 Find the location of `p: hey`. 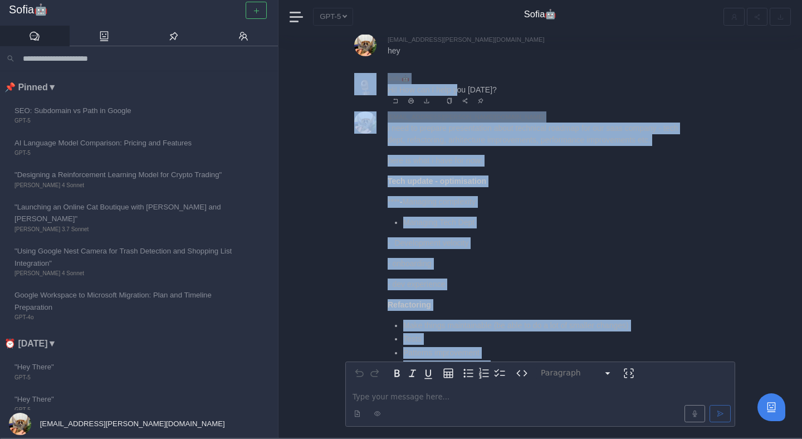

p: hey is located at coordinates (535, 51).